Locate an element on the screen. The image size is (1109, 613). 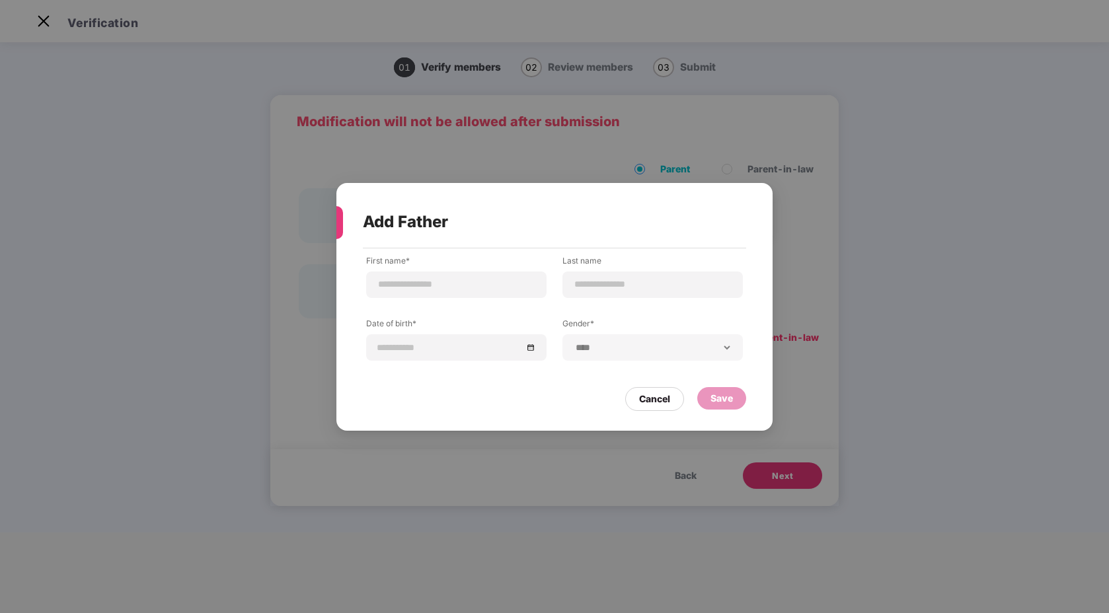
label: Last name is located at coordinates (652, 262).